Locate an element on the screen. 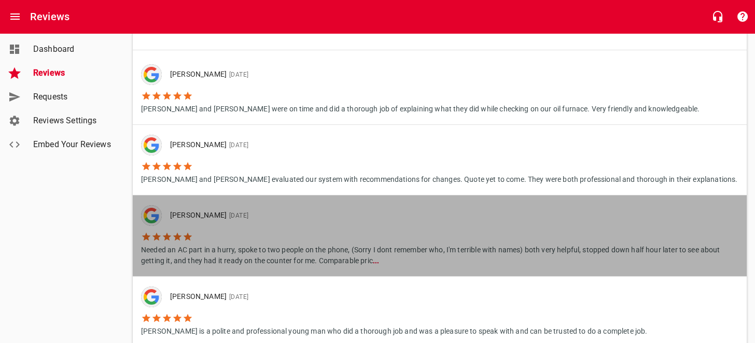 The image size is (755, 343). span: Requests is located at coordinates (73, 97).